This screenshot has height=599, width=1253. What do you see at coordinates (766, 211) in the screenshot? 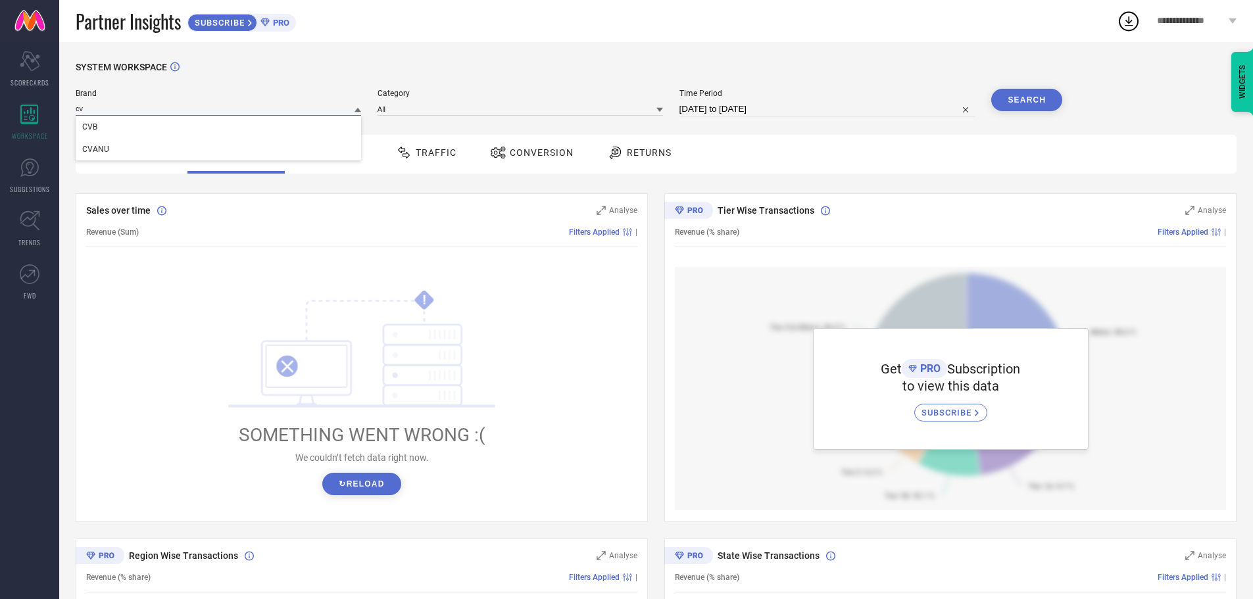
I see `span: Tier Wise Transactions` at bounding box center [766, 211].